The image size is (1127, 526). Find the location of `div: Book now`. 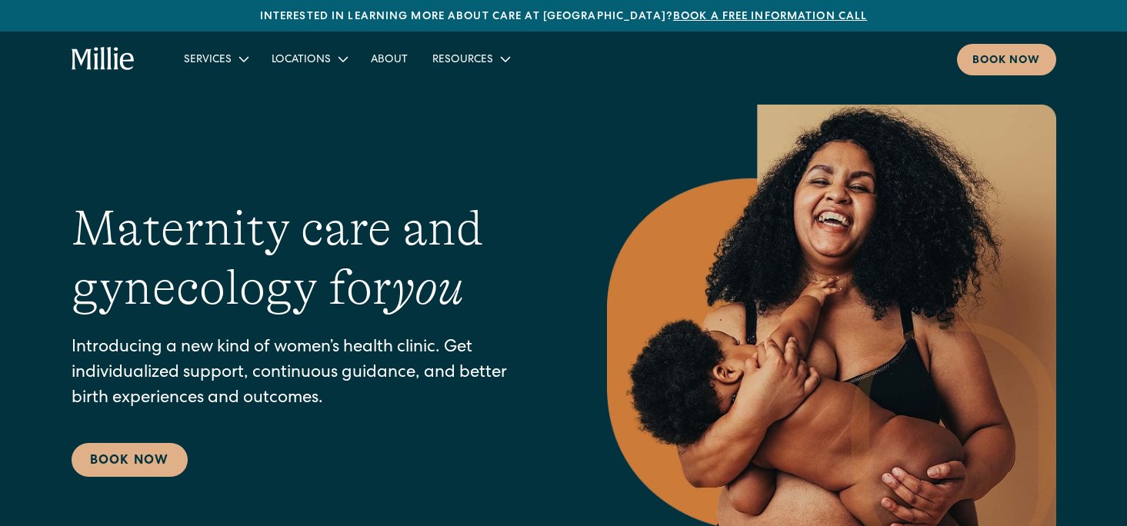

div: Book now is located at coordinates (1006, 61).